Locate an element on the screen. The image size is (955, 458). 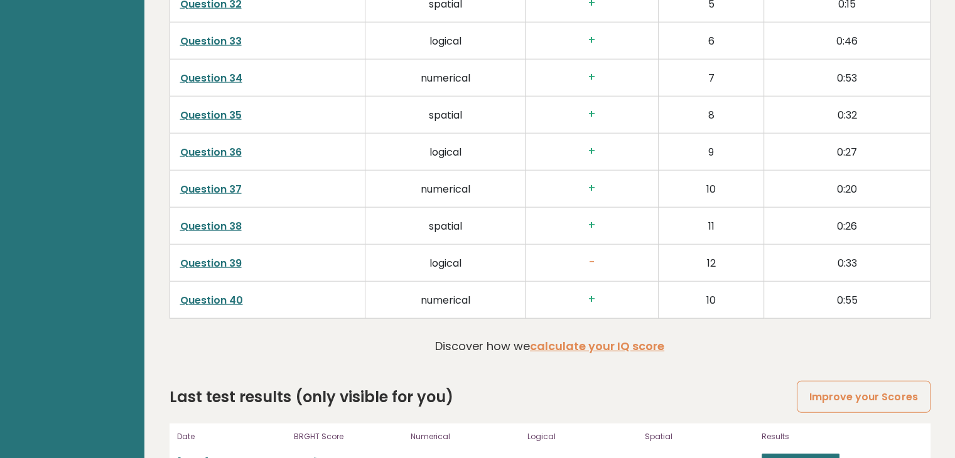
td: 9 is located at coordinates (711, 151).